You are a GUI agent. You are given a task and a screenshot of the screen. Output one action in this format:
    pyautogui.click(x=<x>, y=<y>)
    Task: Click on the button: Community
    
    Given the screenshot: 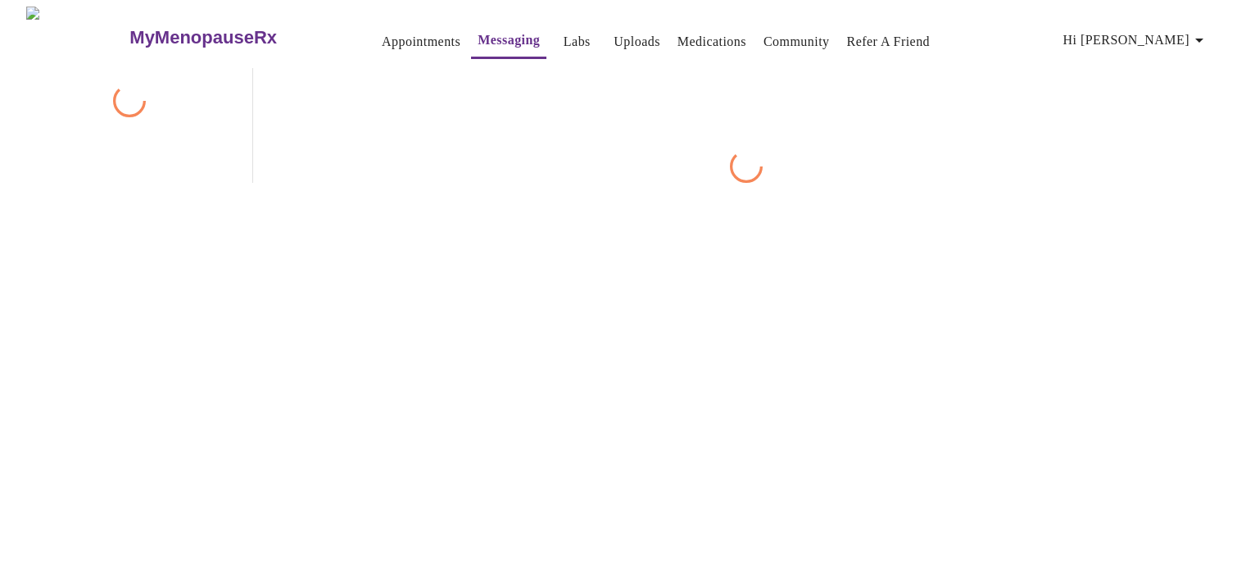 What is the action you would take?
    pyautogui.click(x=797, y=42)
    